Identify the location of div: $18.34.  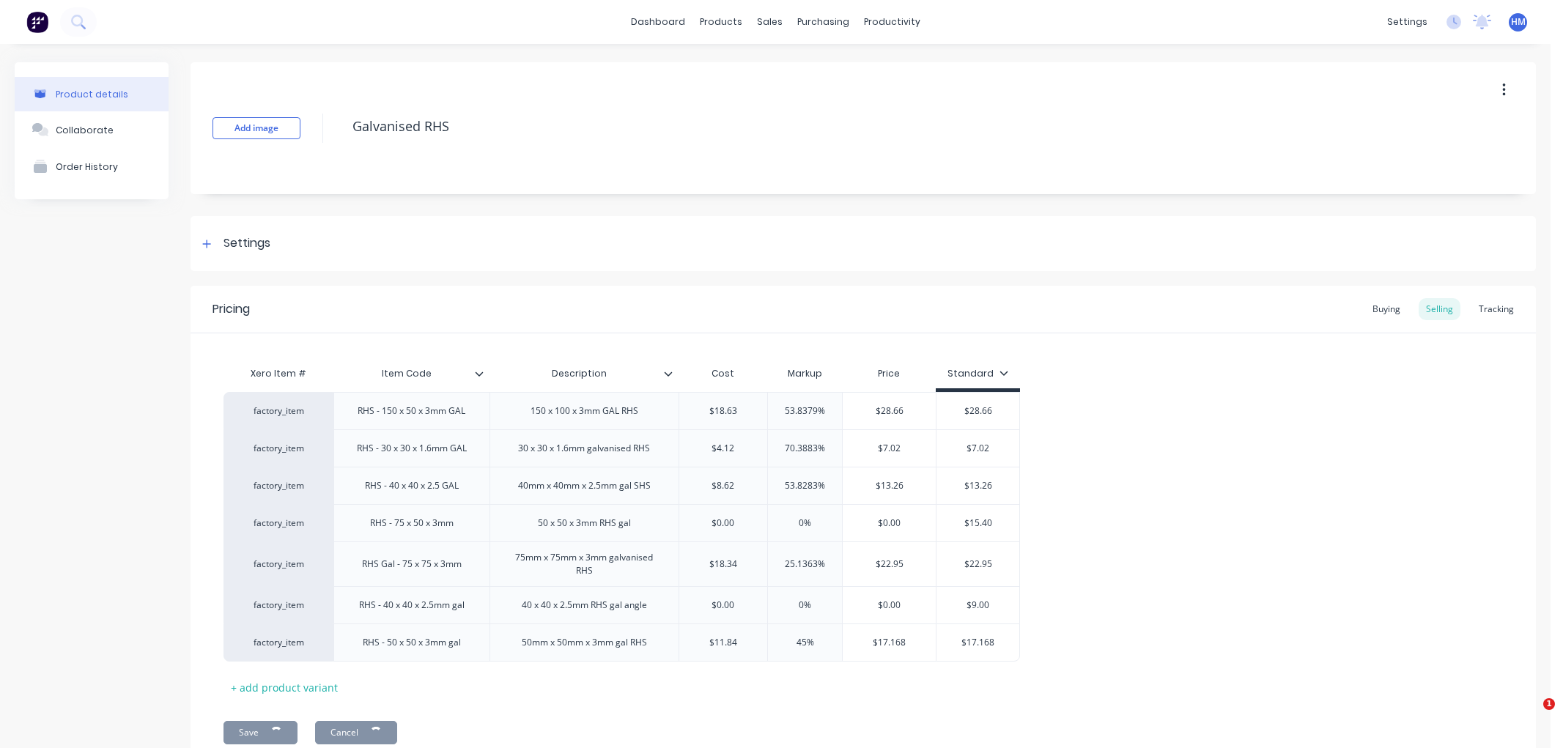
(723, 564).